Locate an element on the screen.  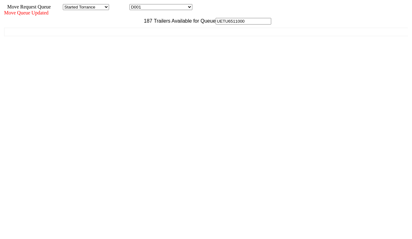
span: Trailers Available for Queue is located at coordinates (184, 21).